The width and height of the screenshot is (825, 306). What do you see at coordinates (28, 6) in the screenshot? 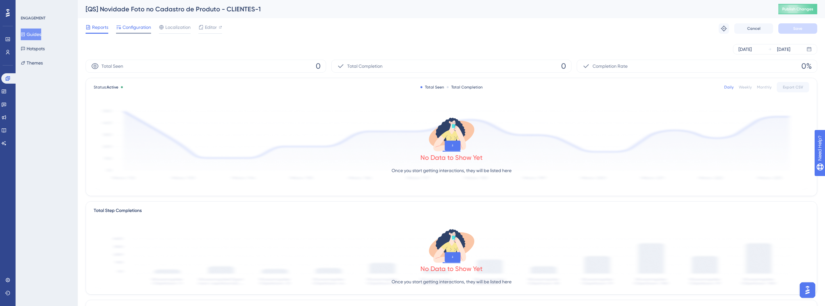
I see `span: Need Help?` at bounding box center [28, 6].